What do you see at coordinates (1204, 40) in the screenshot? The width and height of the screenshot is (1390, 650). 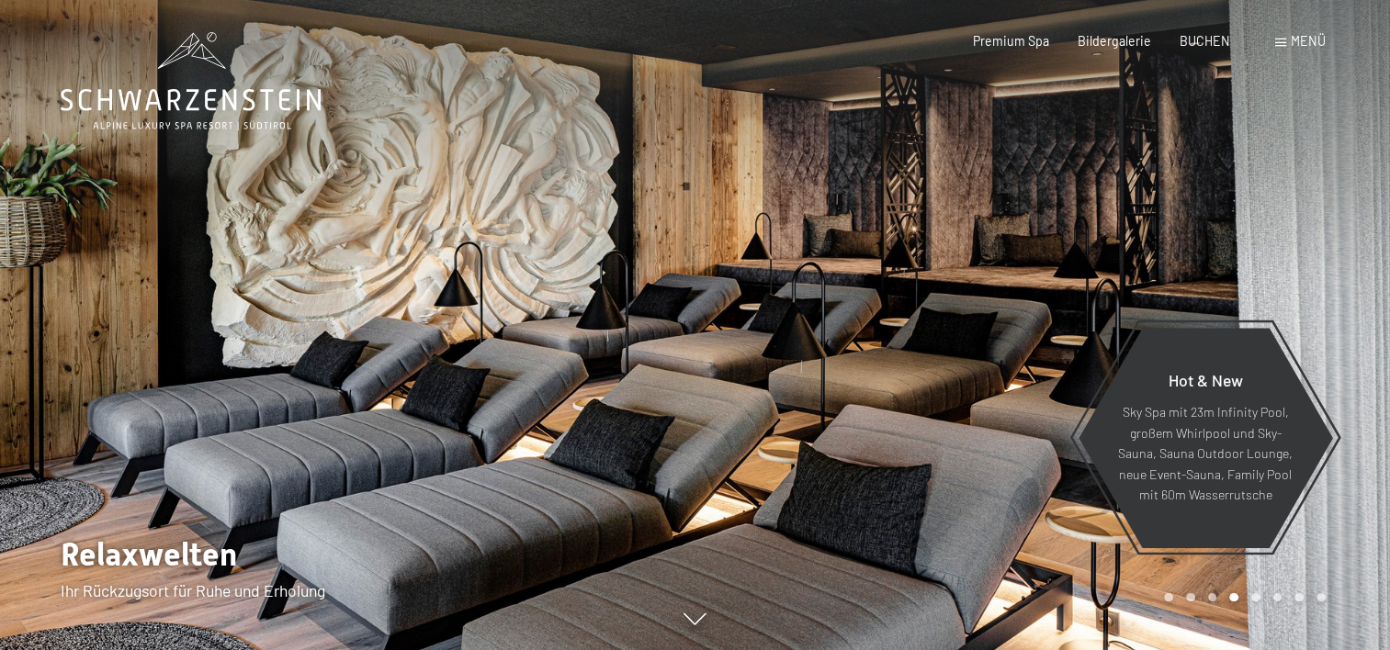 I see `span: BUCHEN` at bounding box center [1204, 40].